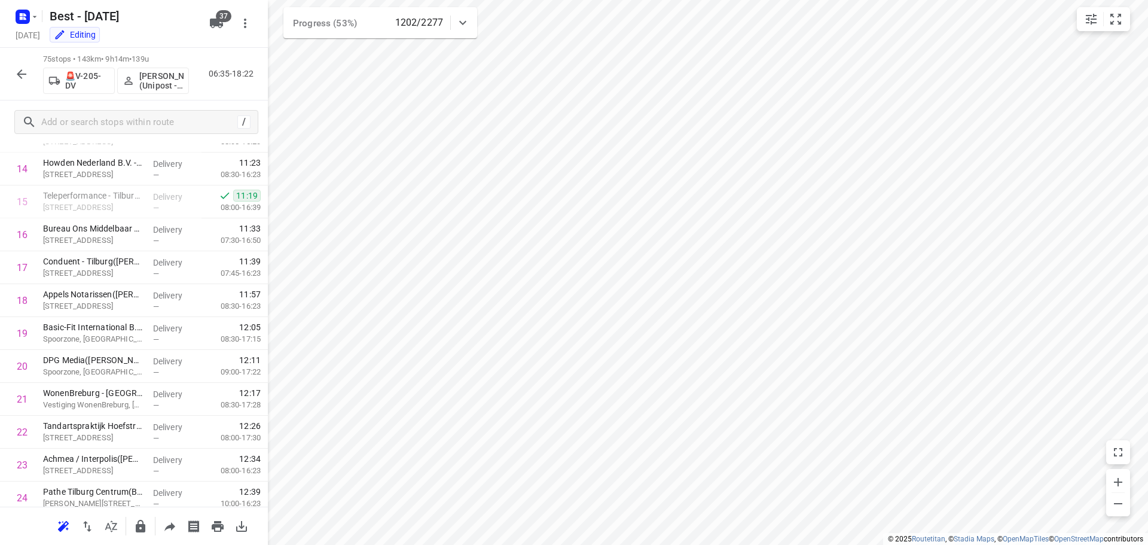 Image resolution: width=1148 pixels, height=545 pixels. What do you see at coordinates (247, 196) in the screenshot?
I see `span: 11:19` at bounding box center [247, 196].